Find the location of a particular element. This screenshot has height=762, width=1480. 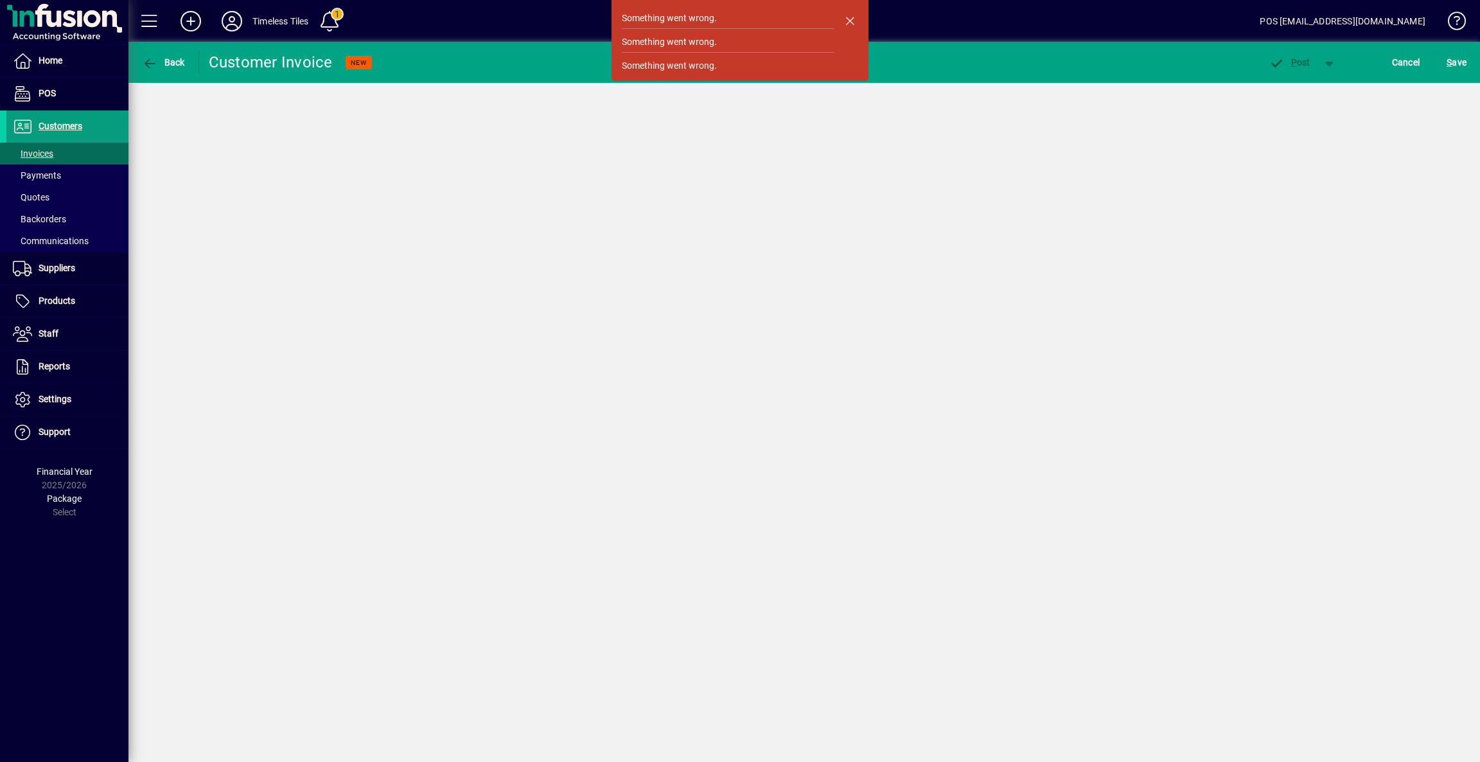

a: Payments is located at coordinates (67, 175).